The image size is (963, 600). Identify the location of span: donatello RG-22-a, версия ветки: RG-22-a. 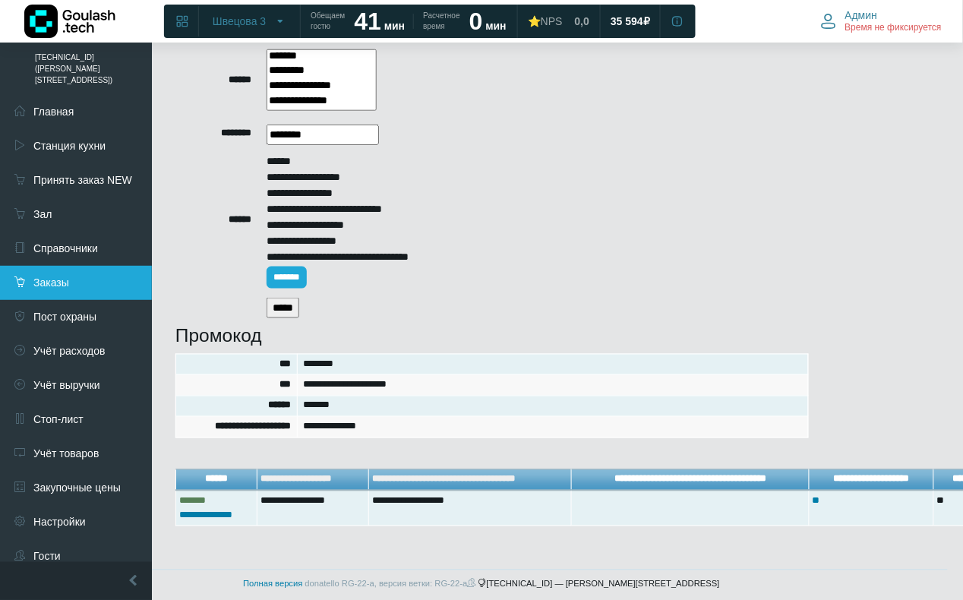
(392, 584).